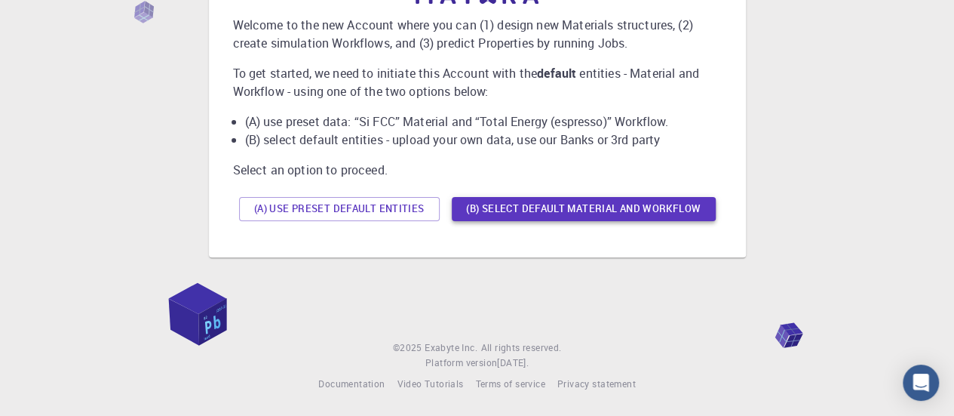 Image resolution: width=954 pixels, height=416 pixels. I want to click on button: (A) Use preset default entities, so click(339, 209).